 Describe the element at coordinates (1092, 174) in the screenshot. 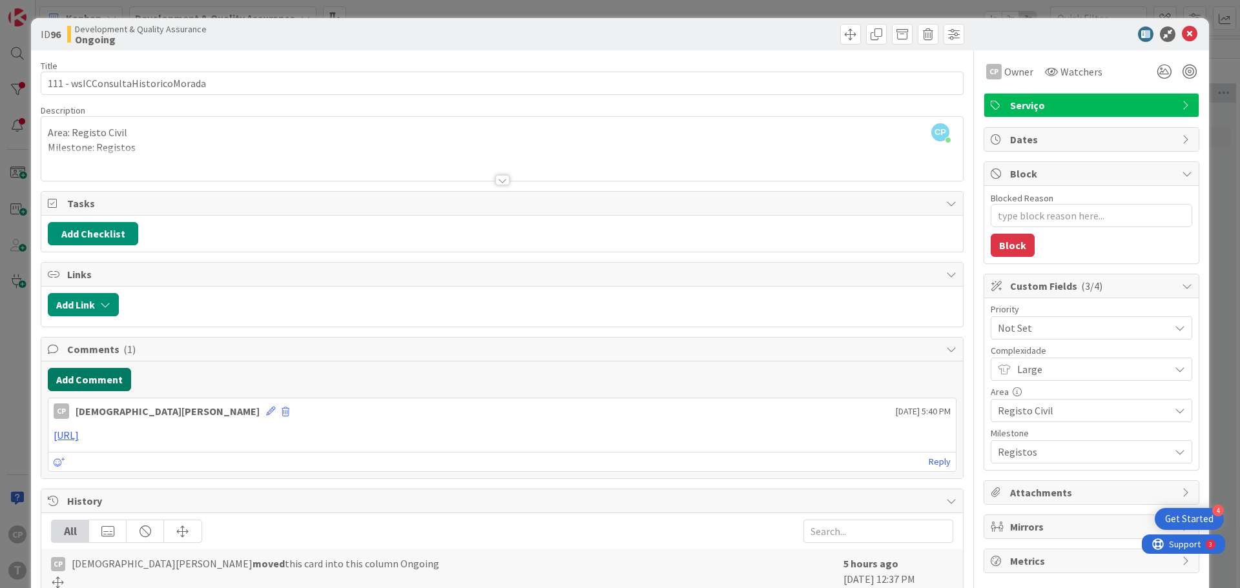

I see `span: Block` at that location.